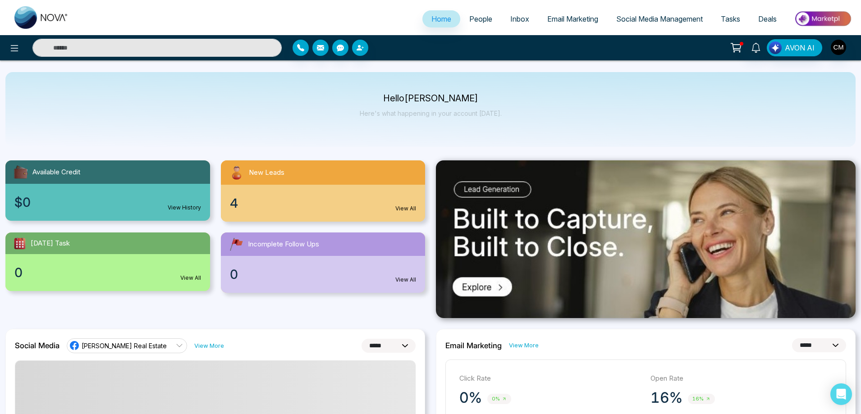 This screenshot has height=414, width=861. Describe the element at coordinates (266, 173) in the screenshot. I see `span: New Leads` at that location.